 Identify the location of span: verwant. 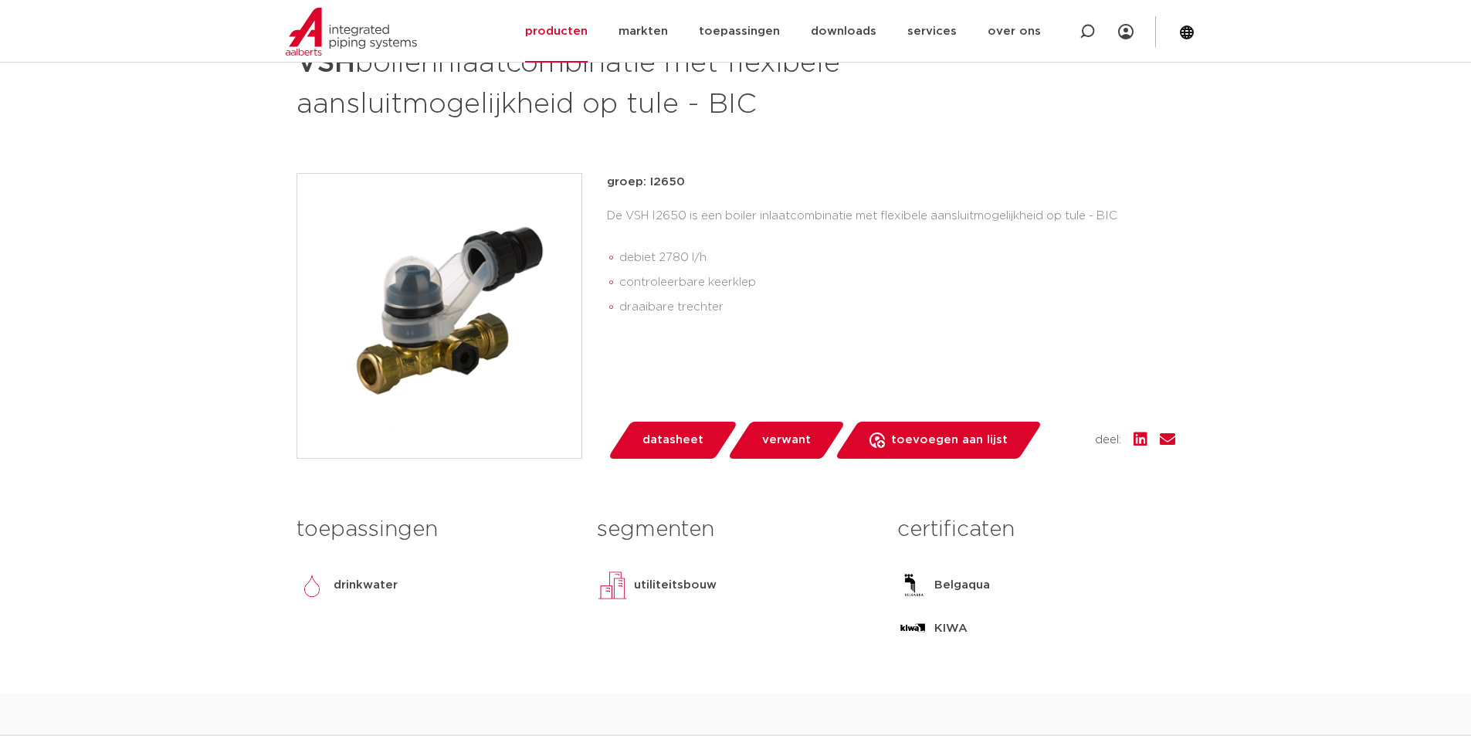
(786, 440).